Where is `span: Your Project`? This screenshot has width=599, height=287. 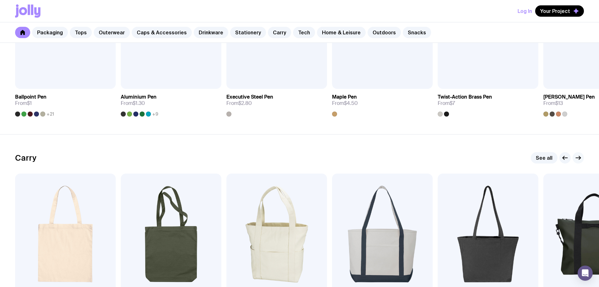
span: Your Project is located at coordinates (555, 11).